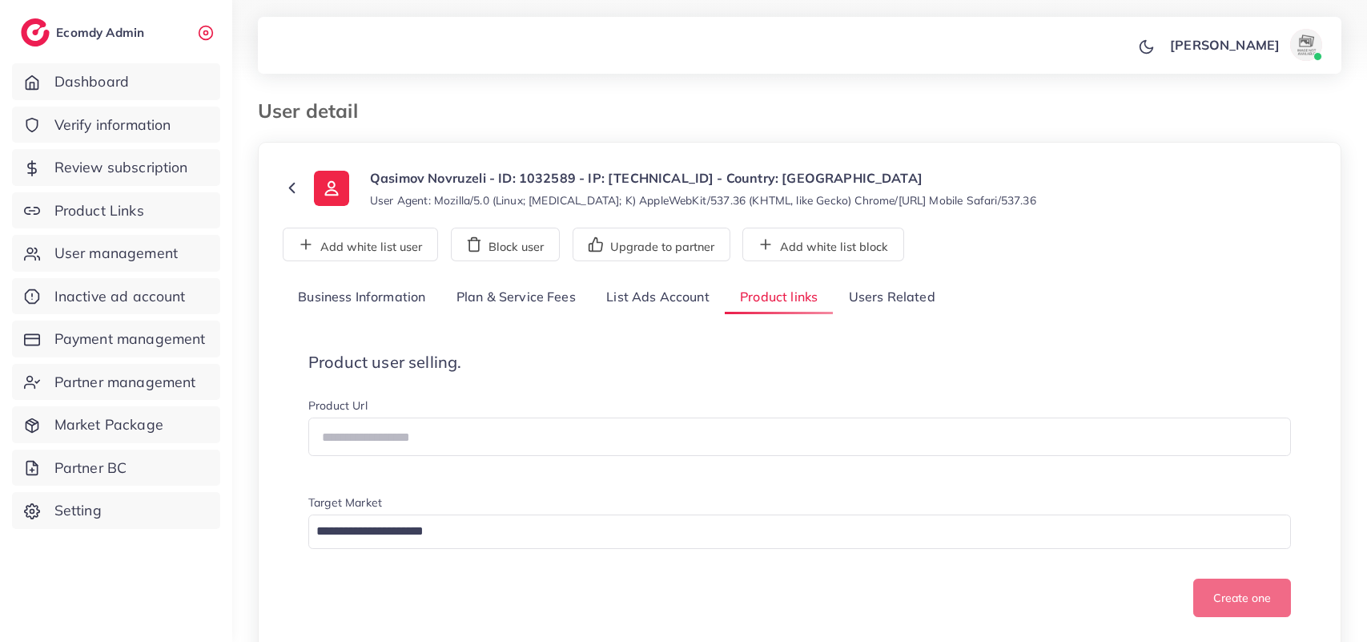  Describe the element at coordinates (91, 82) in the screenshot. I see `span: Dashboard` at that location.